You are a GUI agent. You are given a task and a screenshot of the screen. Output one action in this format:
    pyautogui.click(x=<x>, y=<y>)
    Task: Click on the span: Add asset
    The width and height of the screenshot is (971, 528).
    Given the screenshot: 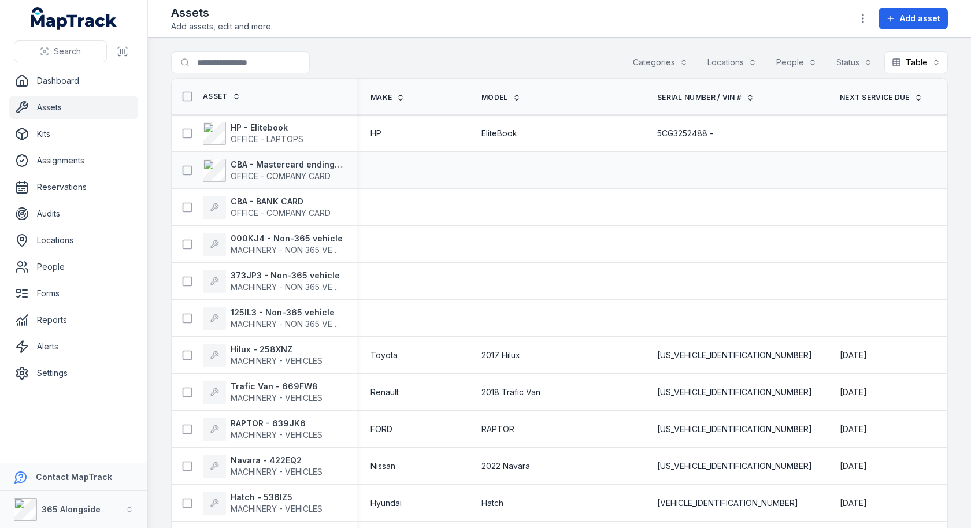 What is the action you would take?
    pyautogui.click(x=920, y=18)
    